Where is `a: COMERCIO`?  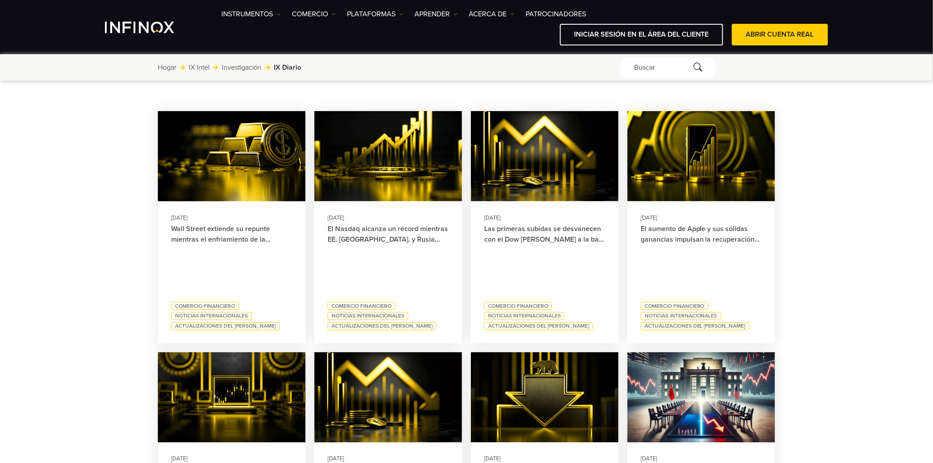
a: COMERCIO is located at coordinates (314, 14).